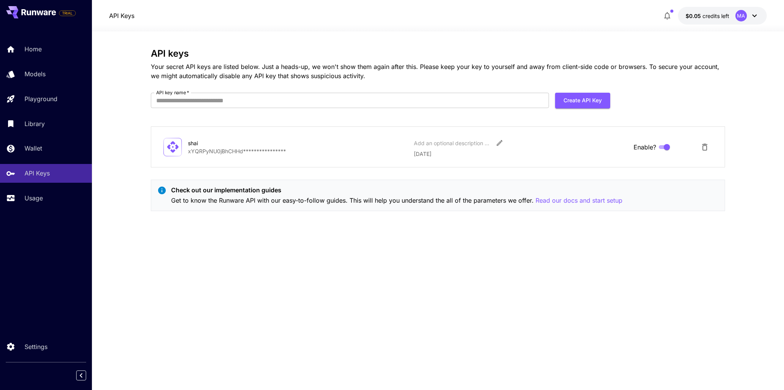 Image resolution: width=784 pixels, height=390 pixels. What do you see at coordinates (122, 16) in the screenshot?
I see `nav: breadcrumb` at bounding box center [122, 16].